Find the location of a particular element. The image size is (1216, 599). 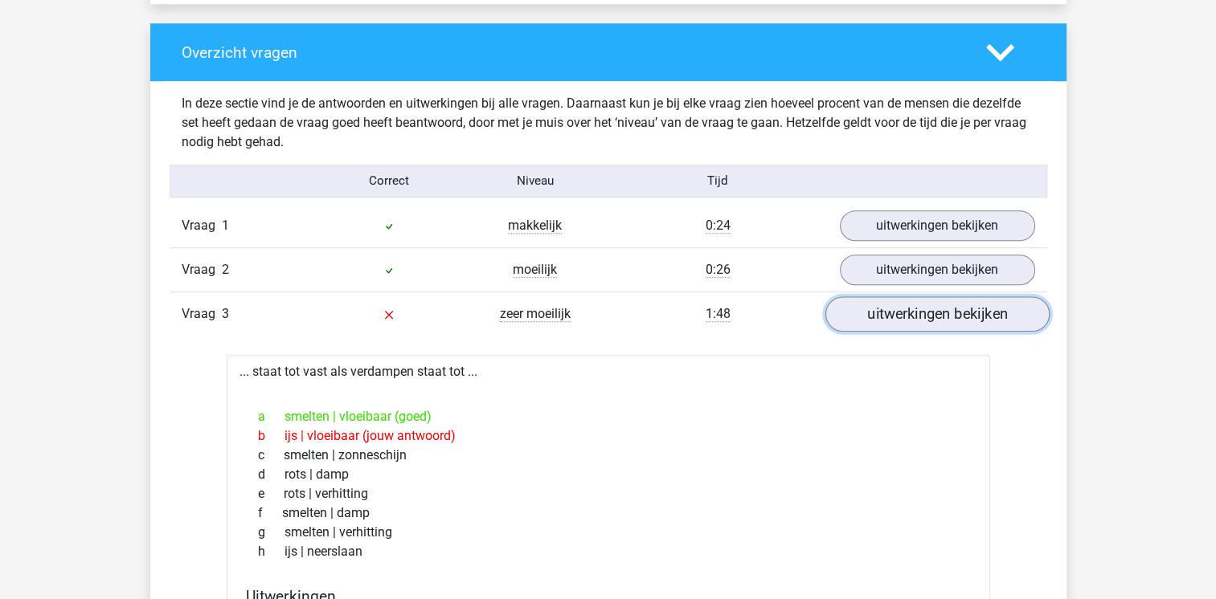

div: rots | damp is located at coordinates (608, 475).